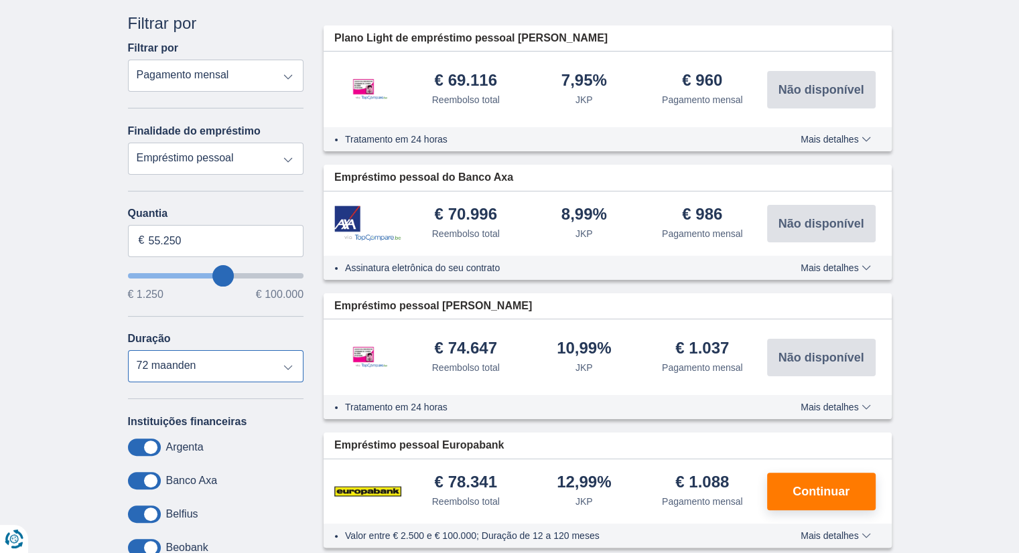  I want to click on font: 12,99%, so click(583, 482).